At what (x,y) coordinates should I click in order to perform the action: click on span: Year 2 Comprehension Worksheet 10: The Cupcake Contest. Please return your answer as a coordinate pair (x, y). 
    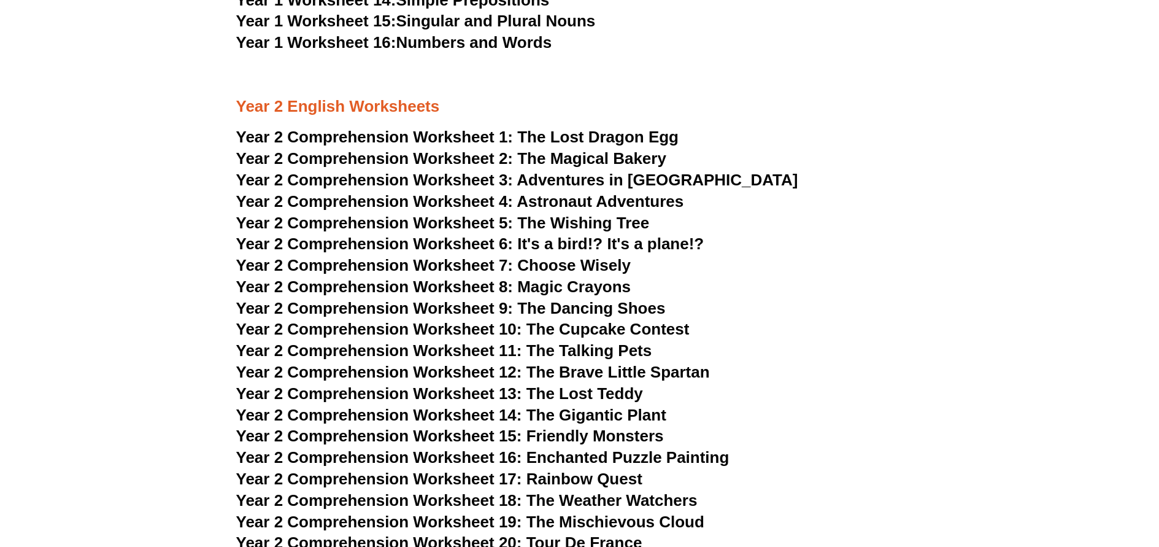
    Looking at the image, I should click on (463, 329).